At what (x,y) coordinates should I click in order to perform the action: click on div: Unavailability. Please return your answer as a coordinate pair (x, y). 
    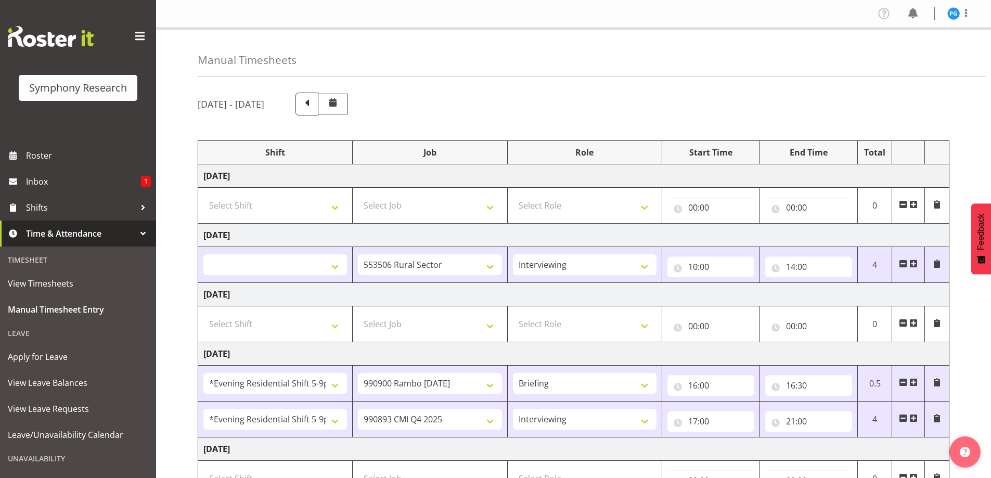
    Looking at the image, I should click on (78, 458).